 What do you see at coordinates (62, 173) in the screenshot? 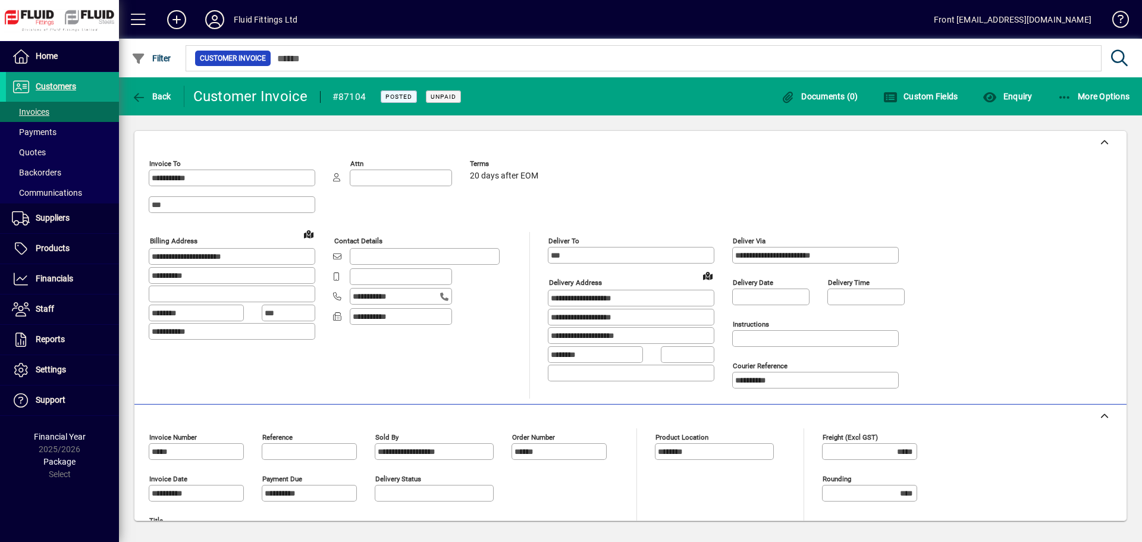
I see `a: Backorders` at bounding box center [62, 173].